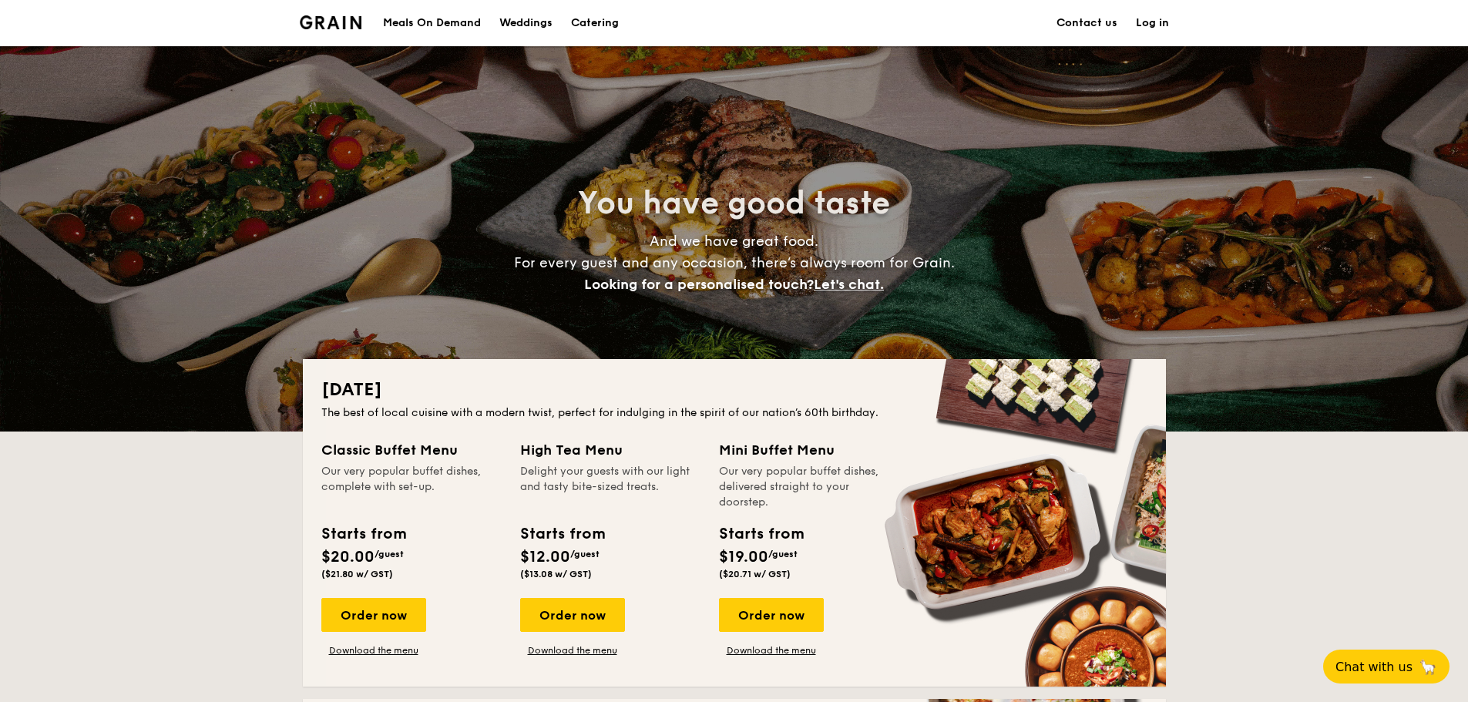 The image size is (1468, 702). What do you see at coordinates (412, 487) in the screenshot?
I see `div: Our very popular buffet dishes, complete with set-up.` at bounding box center [412, 487].